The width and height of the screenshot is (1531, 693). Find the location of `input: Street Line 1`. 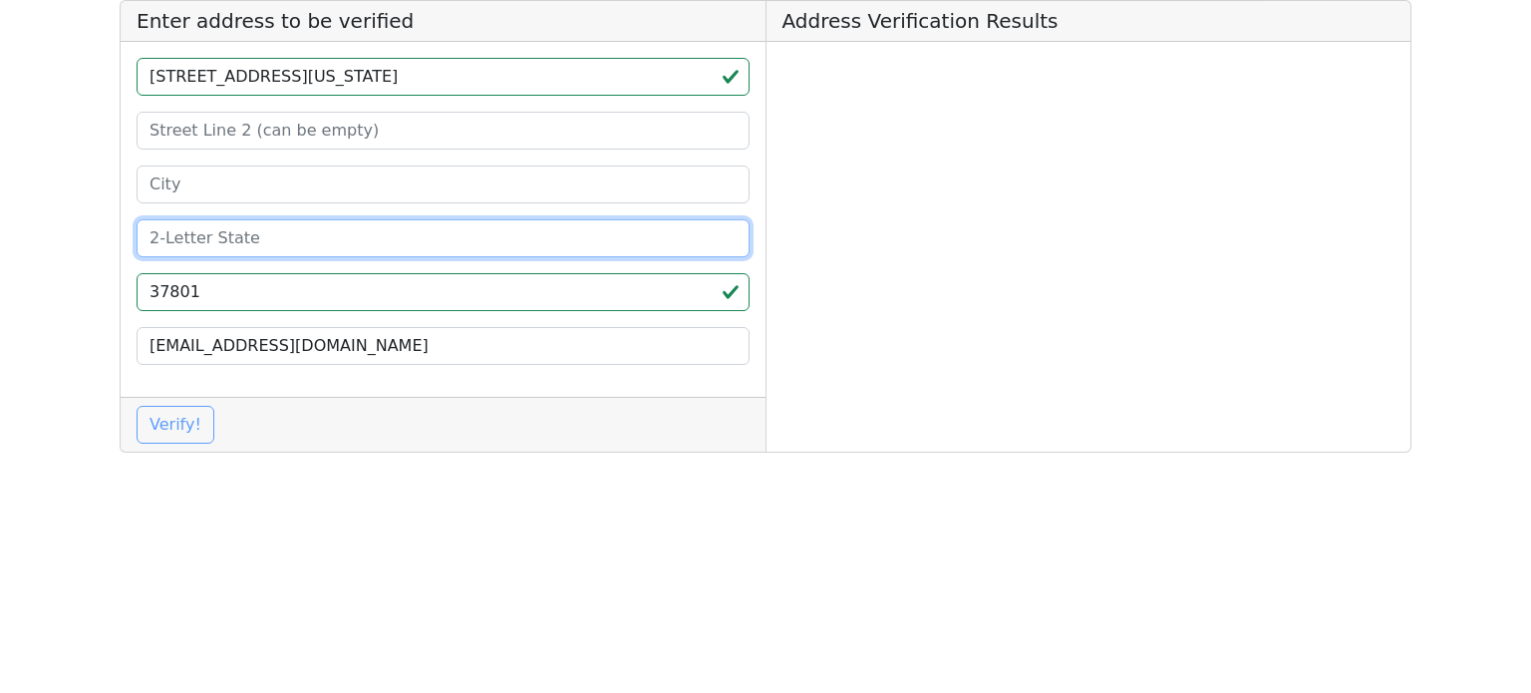

input: Street Line 1 is located at coordinates (443, 77).